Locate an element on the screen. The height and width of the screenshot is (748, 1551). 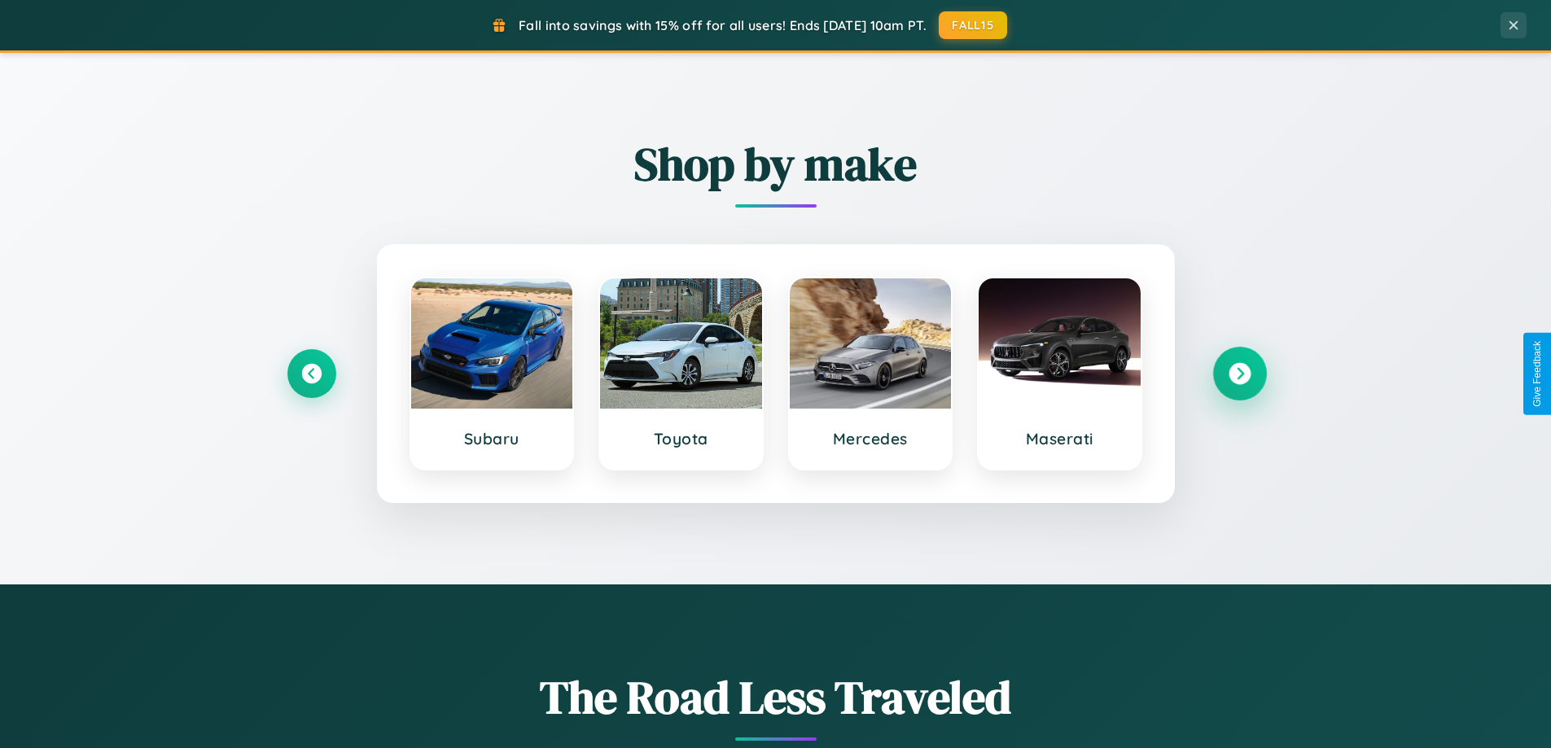
h3: Maserati is located at coordinates (1059, 439).